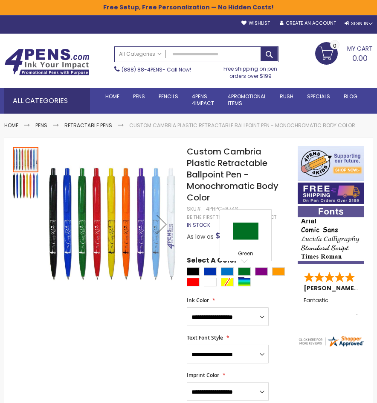 Image resolution: width=377 pixels, height=403 pixels. What do you see at coordinates (318, 96) in the screenshot?
I see `span: Specials` at bounding box center [318, 96].